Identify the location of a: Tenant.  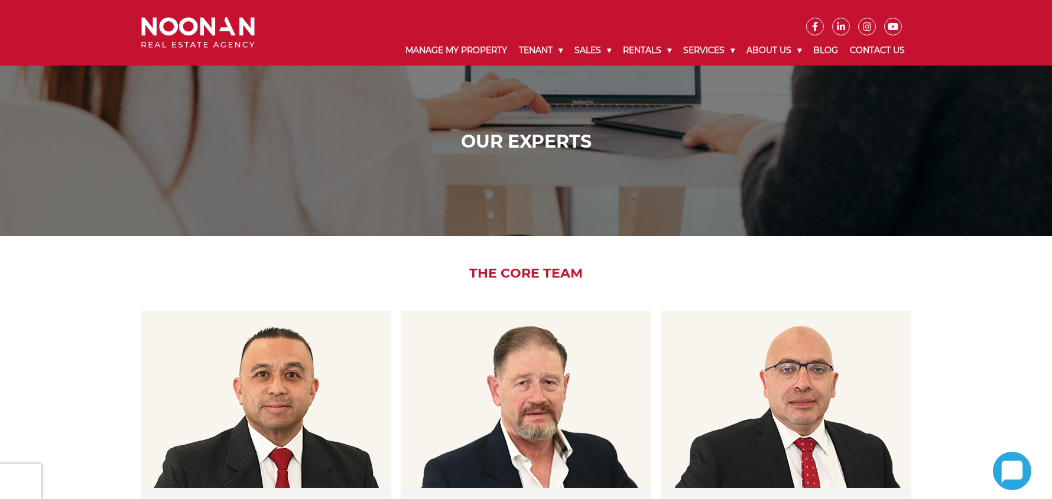
(541, 50).